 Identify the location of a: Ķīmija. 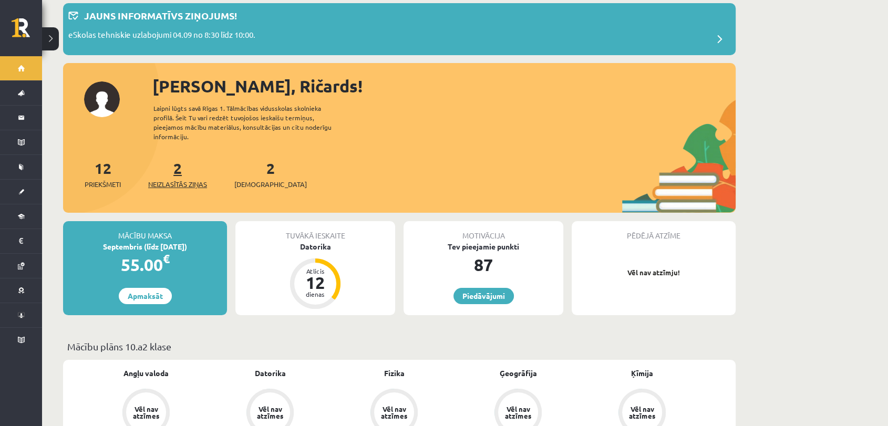
(642, 373).